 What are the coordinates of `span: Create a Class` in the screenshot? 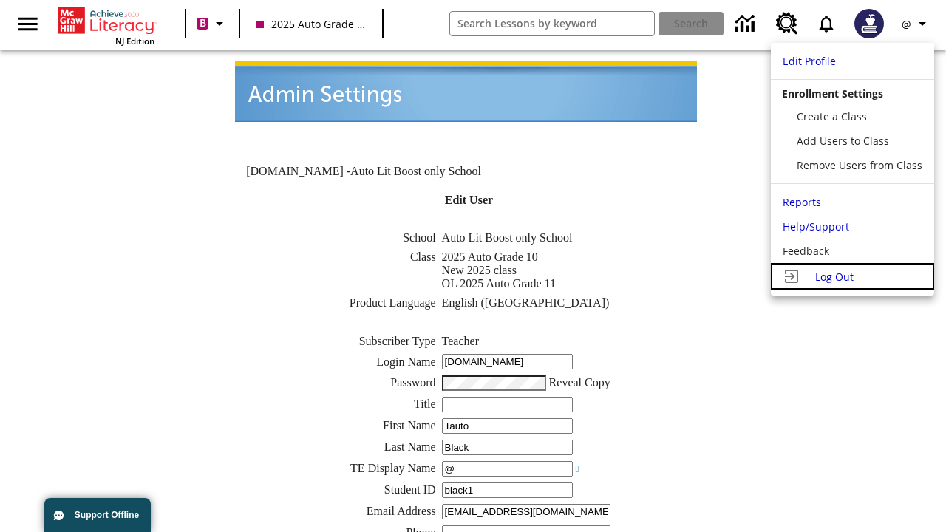 It's located at (831, 116).